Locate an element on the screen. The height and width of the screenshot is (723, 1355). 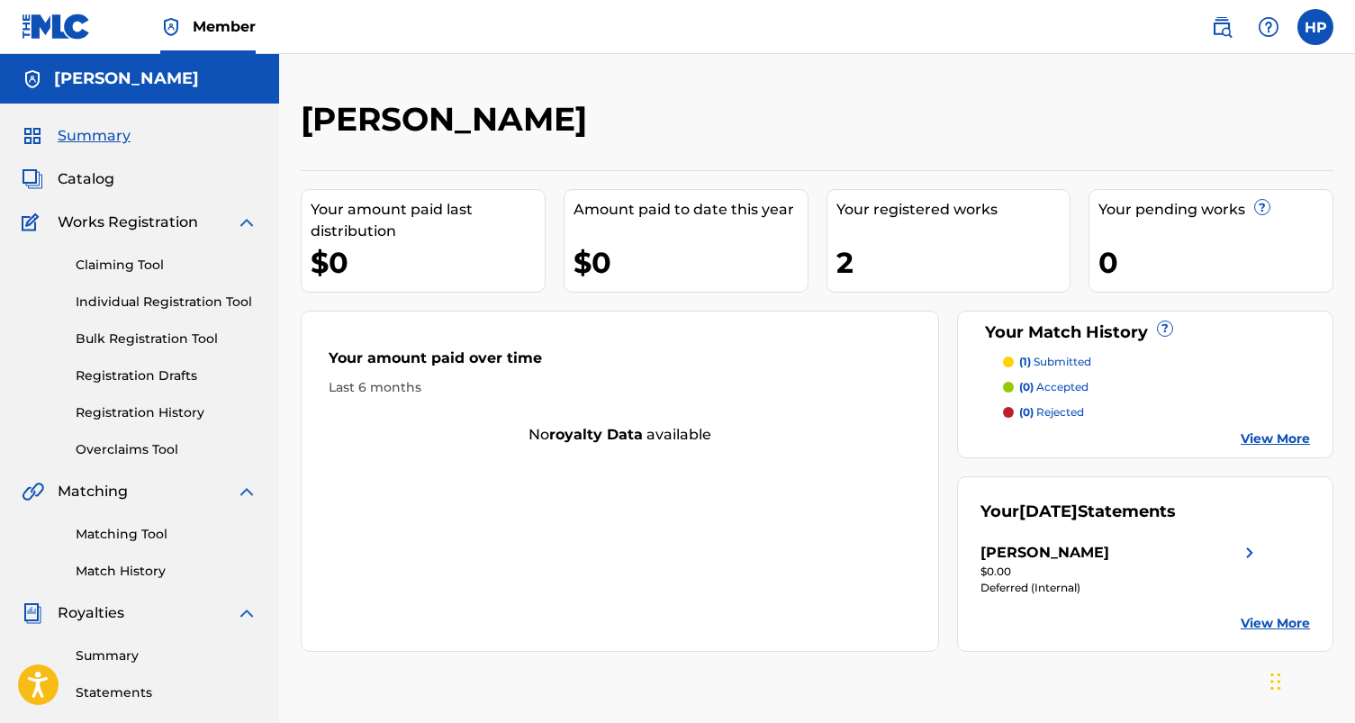
span: Works Registration is located at coordinates (128, 222).